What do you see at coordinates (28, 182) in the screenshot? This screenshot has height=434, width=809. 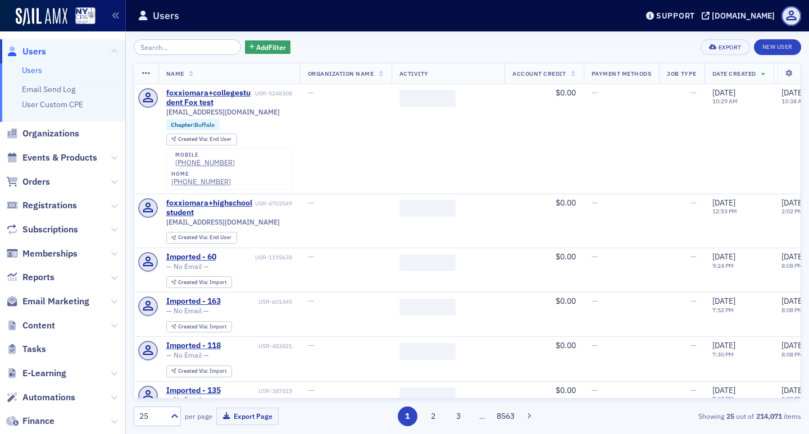 I see `a: Orders` at bounding box center [28, 182].